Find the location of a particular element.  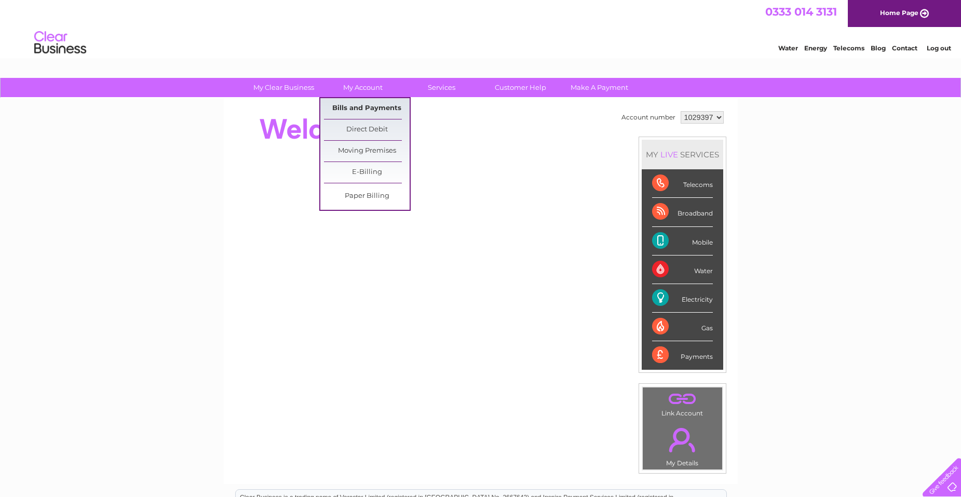

div: Mobile is located at coordinates (682, 241).